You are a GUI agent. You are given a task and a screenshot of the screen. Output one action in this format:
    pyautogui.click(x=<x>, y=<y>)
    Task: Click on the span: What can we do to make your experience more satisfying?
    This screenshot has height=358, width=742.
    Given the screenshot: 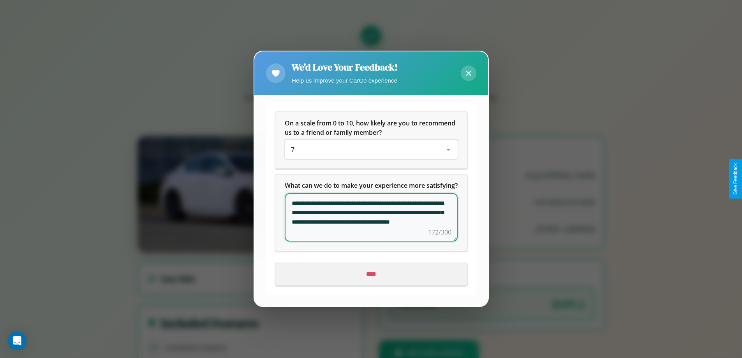 What is the action you would take?
    pyautogui.click(x=371, y=186)
    